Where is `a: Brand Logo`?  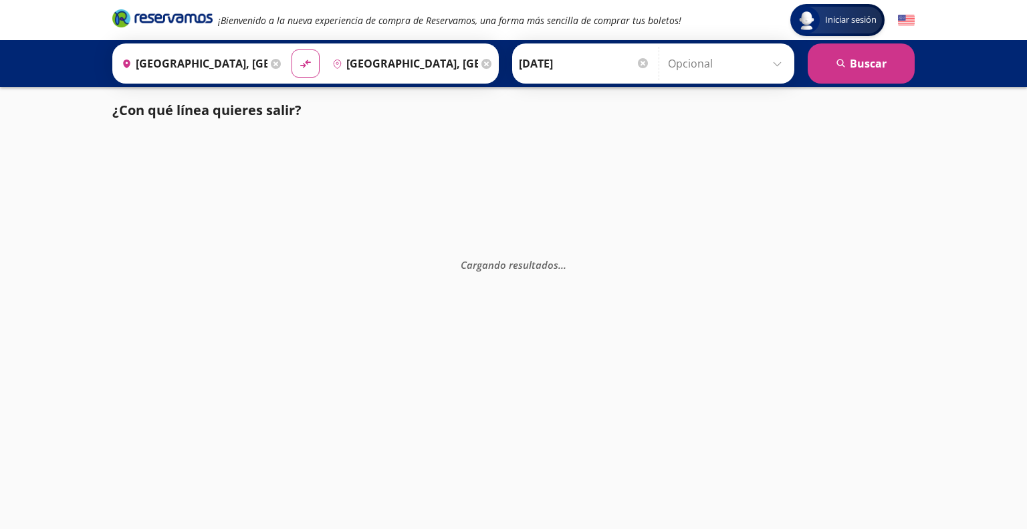 a: Brand Logo is located at coordinates (162, 20).